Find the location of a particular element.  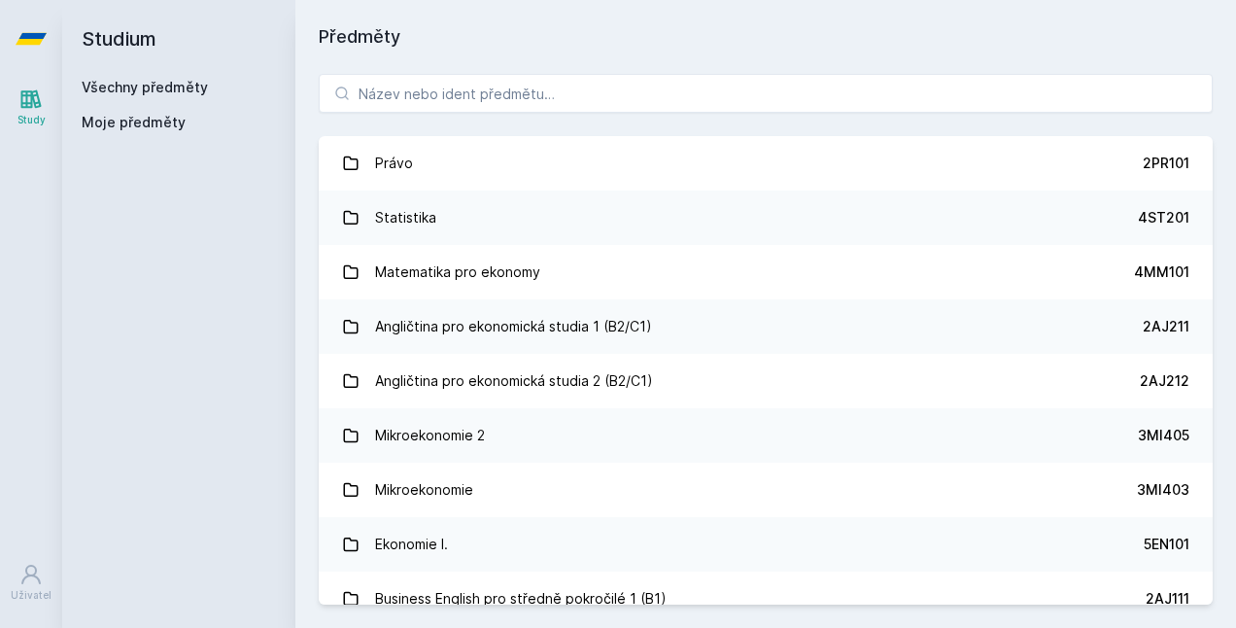

input: Název nebo ident předmětu… is located at coordinates (766, 93).